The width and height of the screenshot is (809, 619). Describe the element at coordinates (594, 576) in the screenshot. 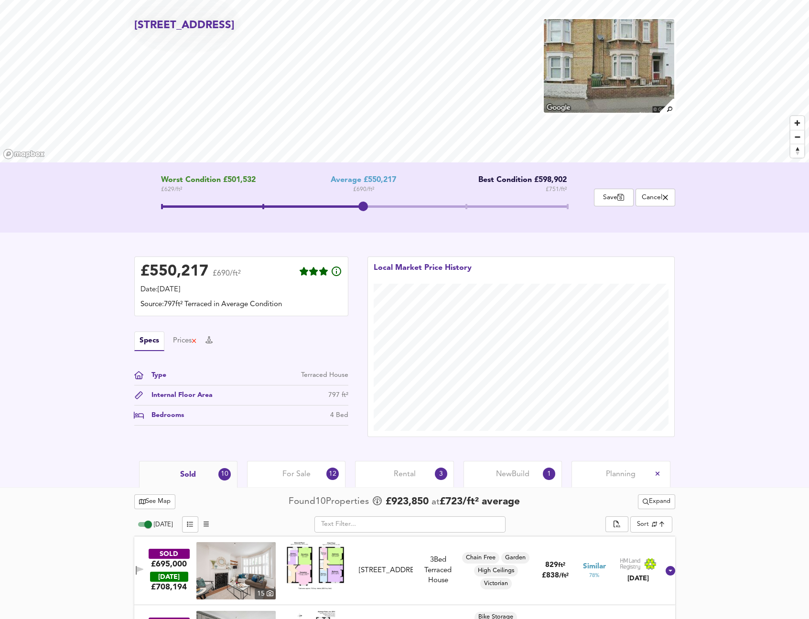

I see `span: 78 %` at that location.